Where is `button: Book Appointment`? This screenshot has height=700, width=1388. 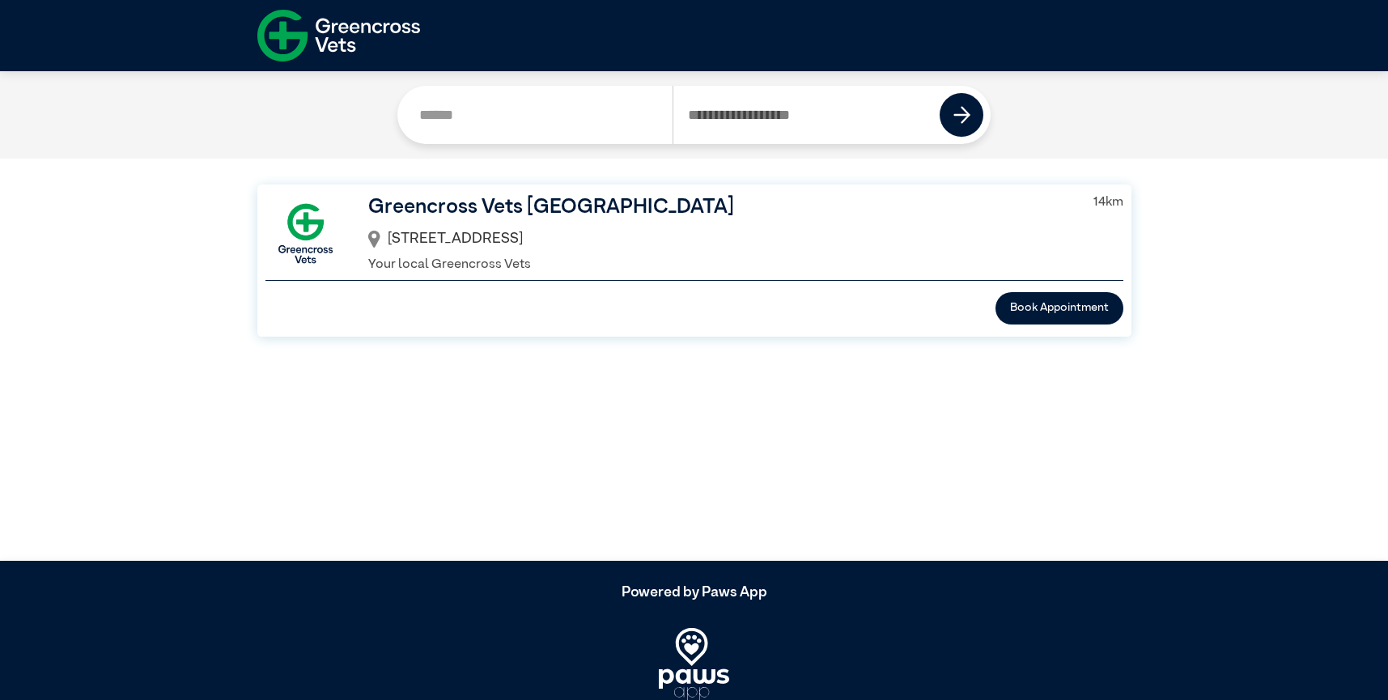 button: Book Appointment is located at coordinates (1059, 308).